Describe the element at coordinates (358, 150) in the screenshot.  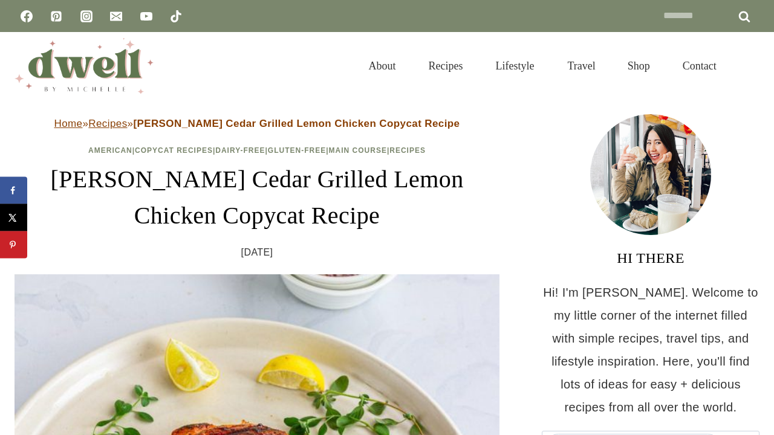
I see `a: Main Course` at that location.